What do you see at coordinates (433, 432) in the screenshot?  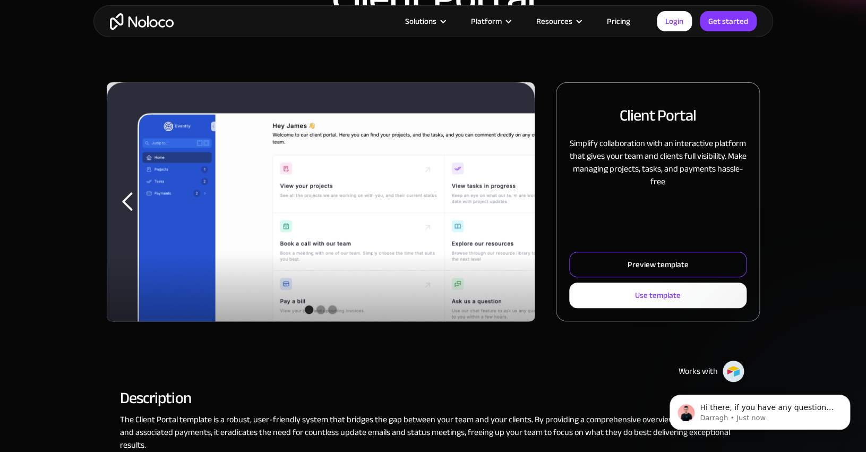 I see `p: The Client Portal template is a robust, user-friendly system that bridges the gap between your te...` at bounding box center [433, 432].